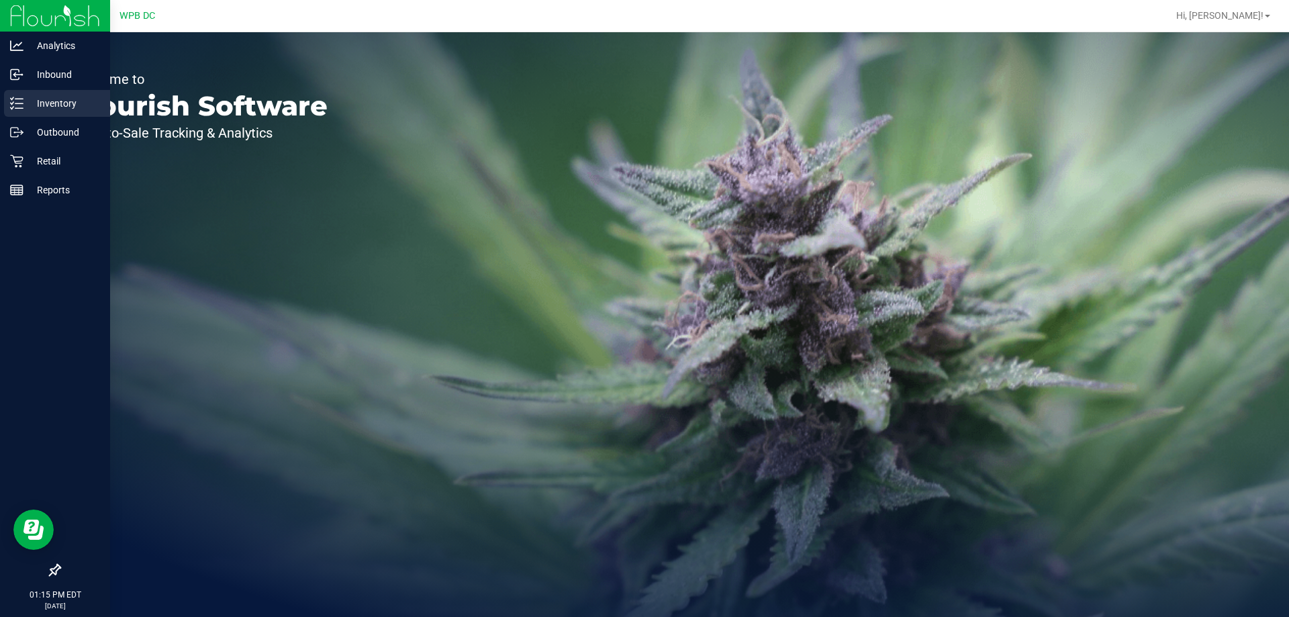 The image size is (1289, 617). I want to click on inline-svg: Reports, so click(17, 190).